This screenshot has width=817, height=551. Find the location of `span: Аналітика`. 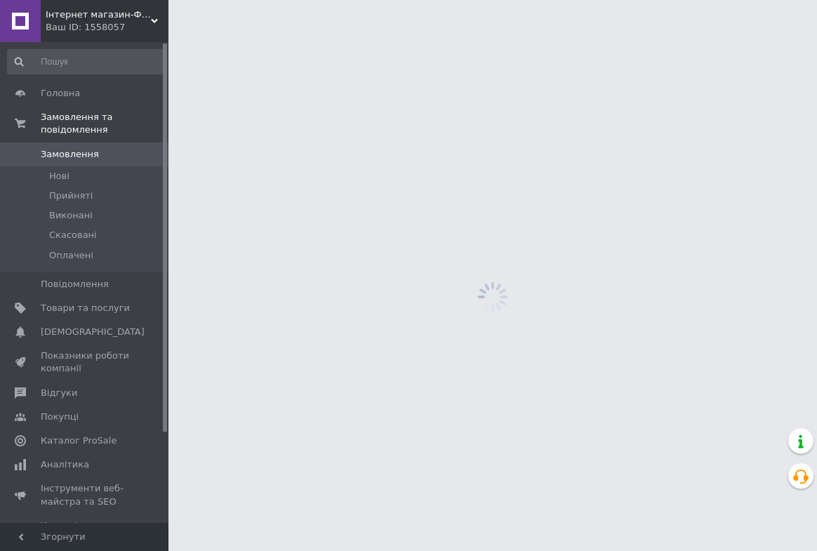

span: Аналітика is located at coordinates (65, 465).